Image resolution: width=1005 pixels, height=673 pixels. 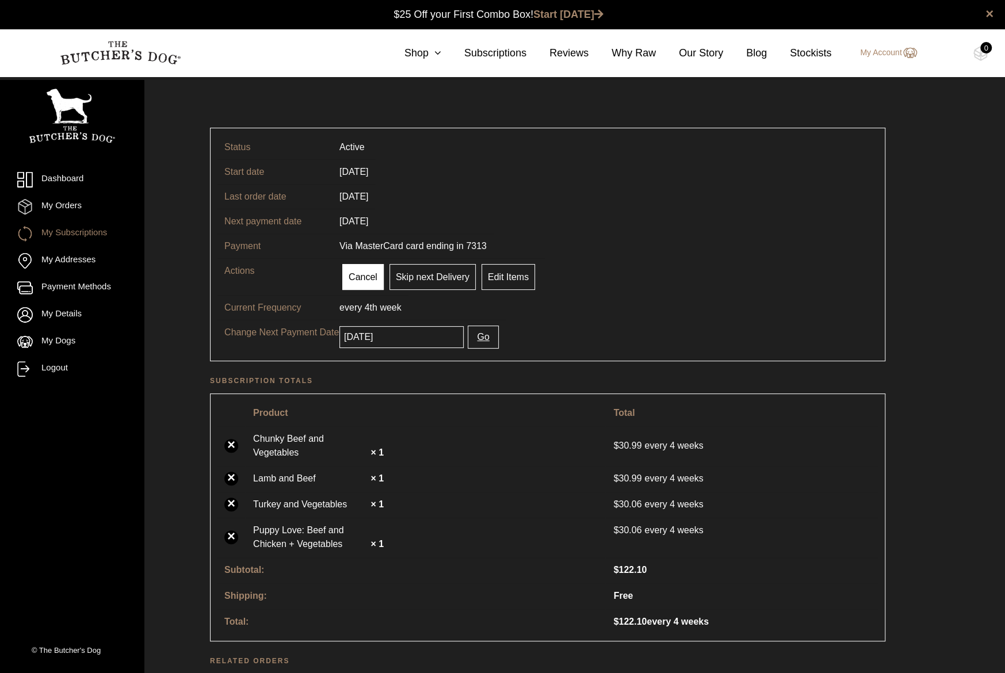 I want to click on a: Turkey and Vegetables, so click(x=311, y=504).